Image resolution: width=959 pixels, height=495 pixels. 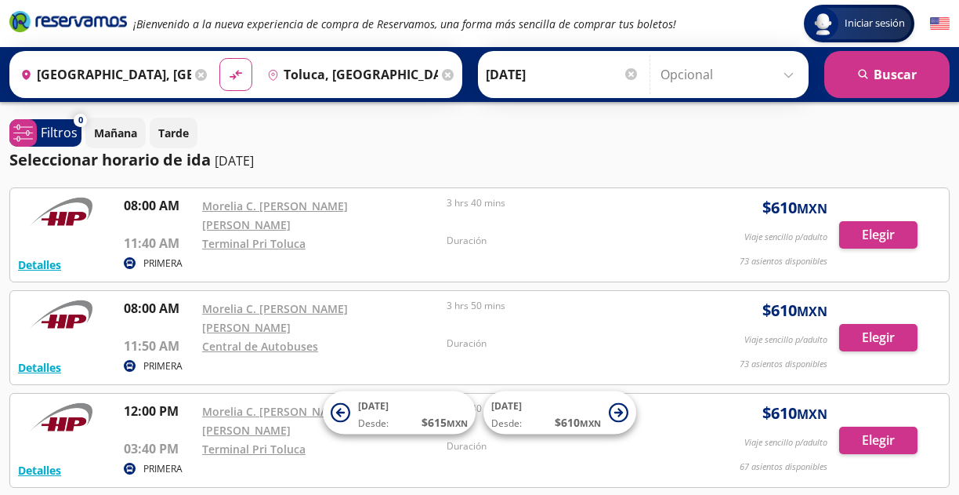 What do you see at coordinates (875, 24) in the screenshot?
I see `span: Iniciar sesión` at bounding box center [875, 24].